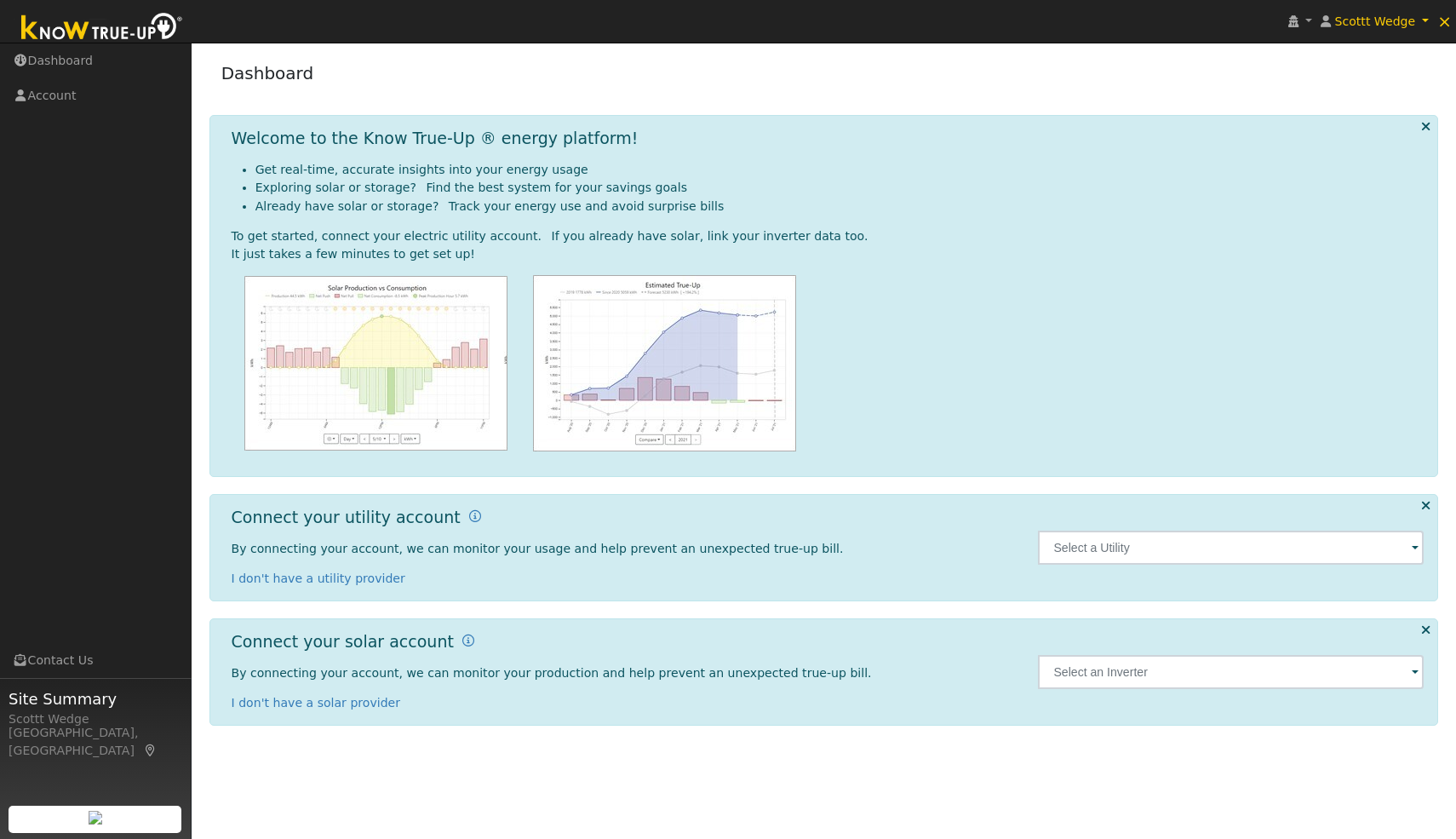 This screenshot has width=1456, height=839. What do you see at coordinates (839, 206) in the screenshot?
I see `li: Already have solar or storage? Track your energy use and avoid surprise bills` at bounding box center [839, 206].